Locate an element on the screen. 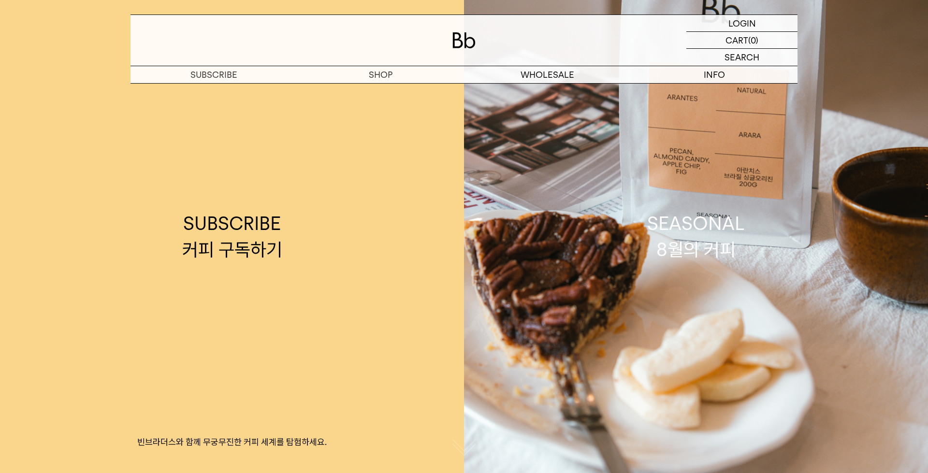 This screenshot has height=473, width=928. img: 로고 is located at coordinates (464, 40).